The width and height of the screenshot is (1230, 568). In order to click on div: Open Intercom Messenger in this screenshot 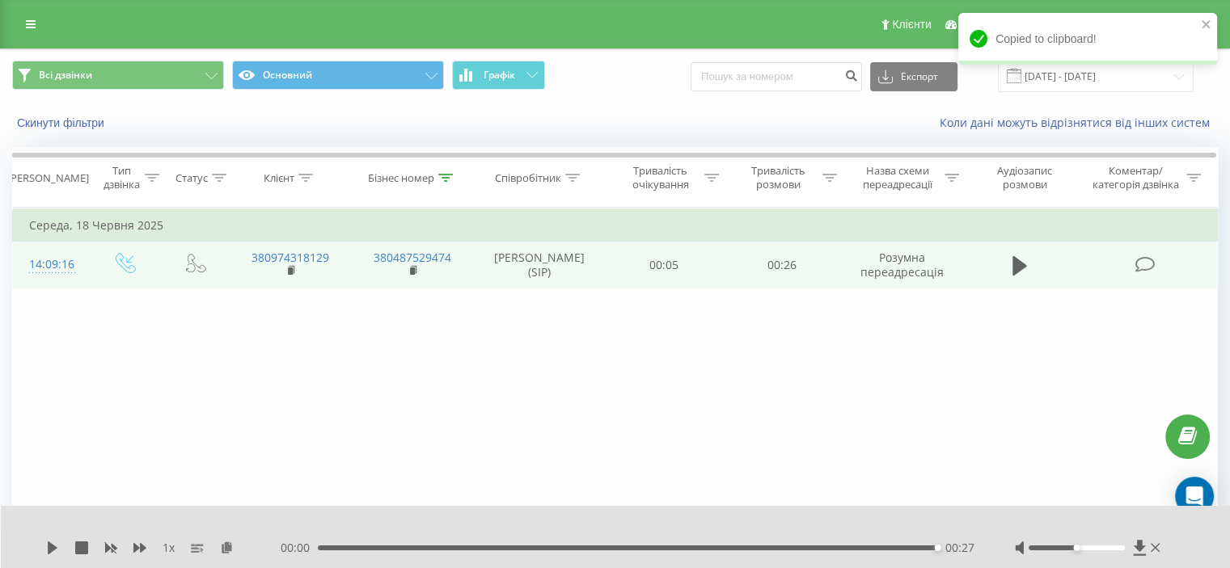, I will do `click(1194, 496)`.